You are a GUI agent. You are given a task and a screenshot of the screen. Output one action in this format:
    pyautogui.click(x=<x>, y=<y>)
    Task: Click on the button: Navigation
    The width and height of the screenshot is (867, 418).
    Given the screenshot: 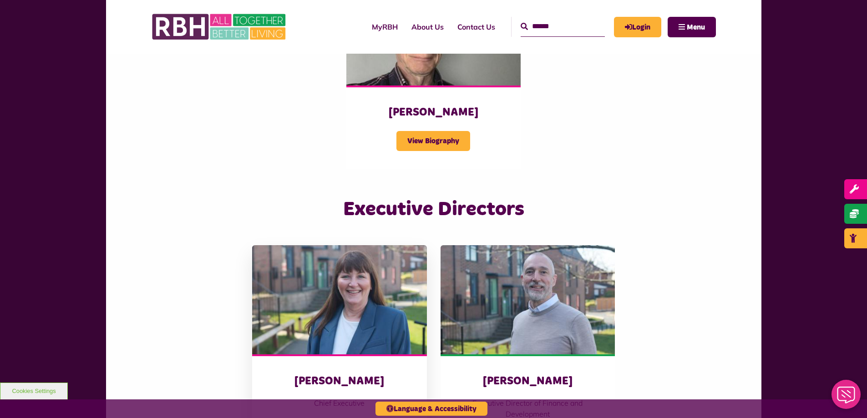 What is the action you would take?
    pyautogui.click(x=692, y=27)
    